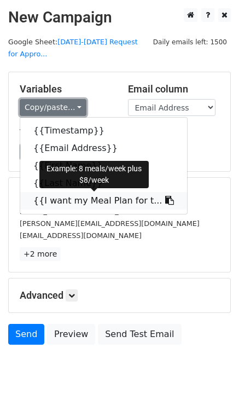  What do you see at coordinates (174, 89) in the screenshot?
I see `h5: Email column` at bounding box center [174, 89].